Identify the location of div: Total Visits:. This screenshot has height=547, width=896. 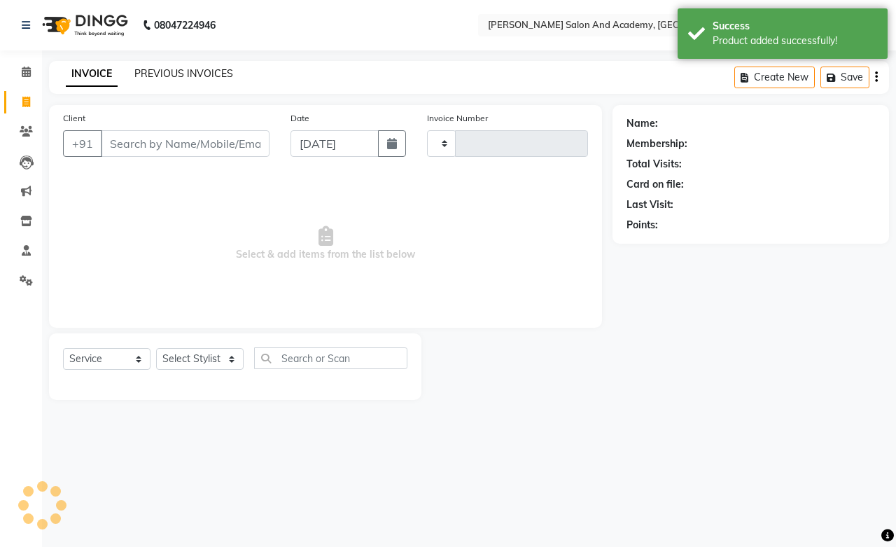
(654, 164).